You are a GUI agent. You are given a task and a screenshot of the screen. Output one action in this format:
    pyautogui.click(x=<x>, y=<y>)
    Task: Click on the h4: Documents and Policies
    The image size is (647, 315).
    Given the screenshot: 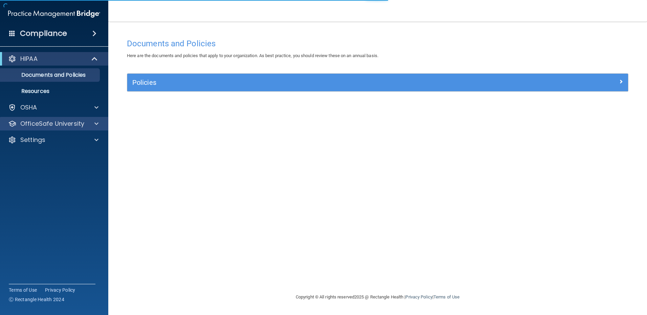 What is the action you would take?
    pyautogui.click(x=378, y=44)
    